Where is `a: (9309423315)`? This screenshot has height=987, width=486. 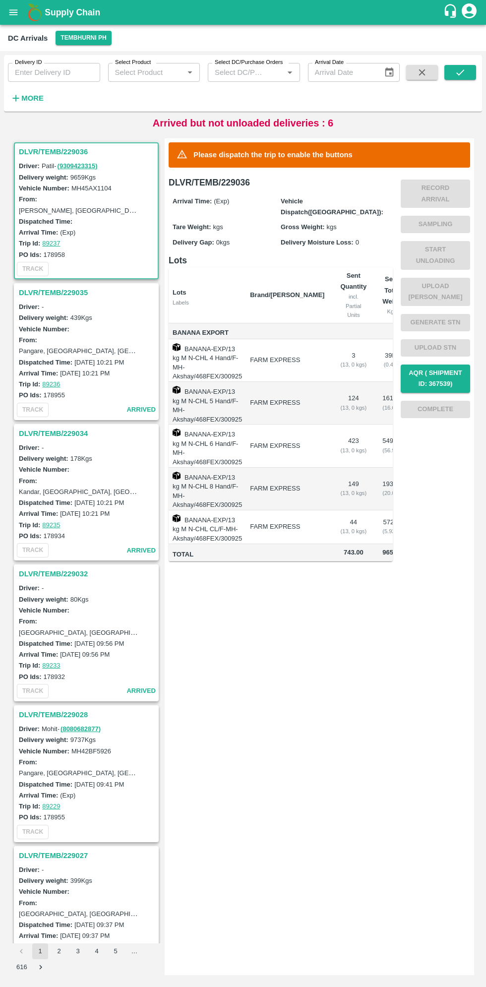
a: (9309423315) is located at coordinates (77, 166).